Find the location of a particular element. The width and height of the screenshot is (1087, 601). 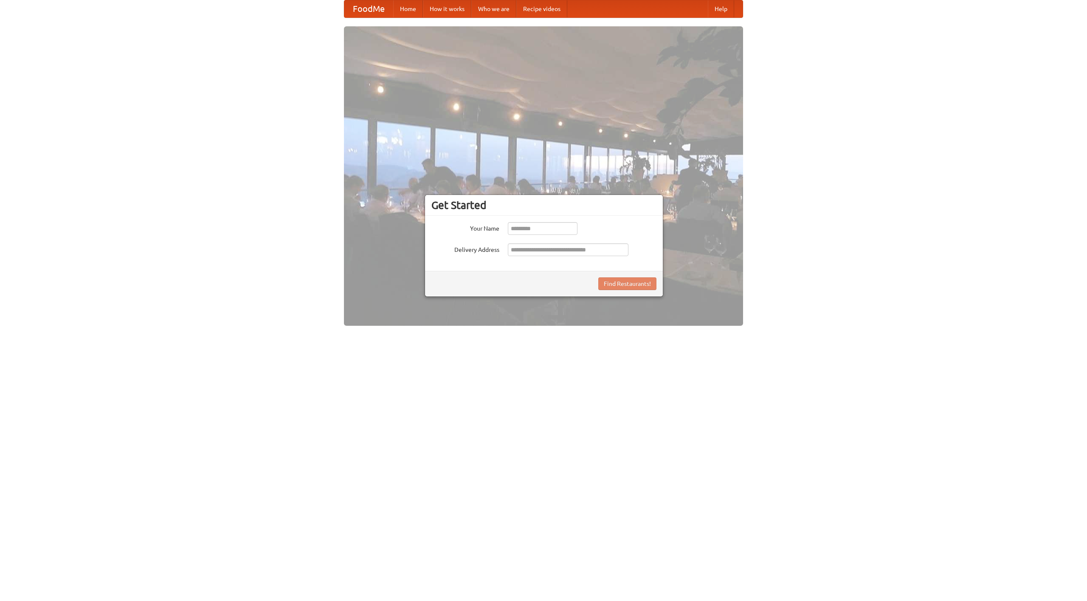

h3: Get Started is located at coordinates (544, 205).